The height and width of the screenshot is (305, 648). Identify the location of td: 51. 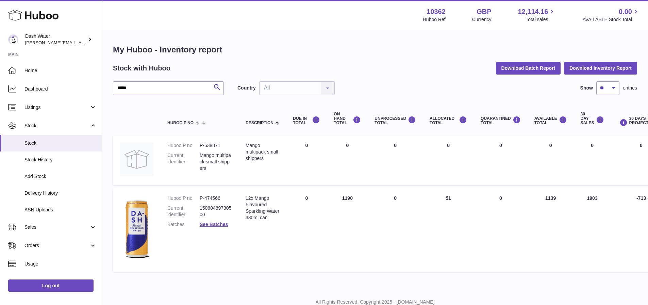
(448, 230).